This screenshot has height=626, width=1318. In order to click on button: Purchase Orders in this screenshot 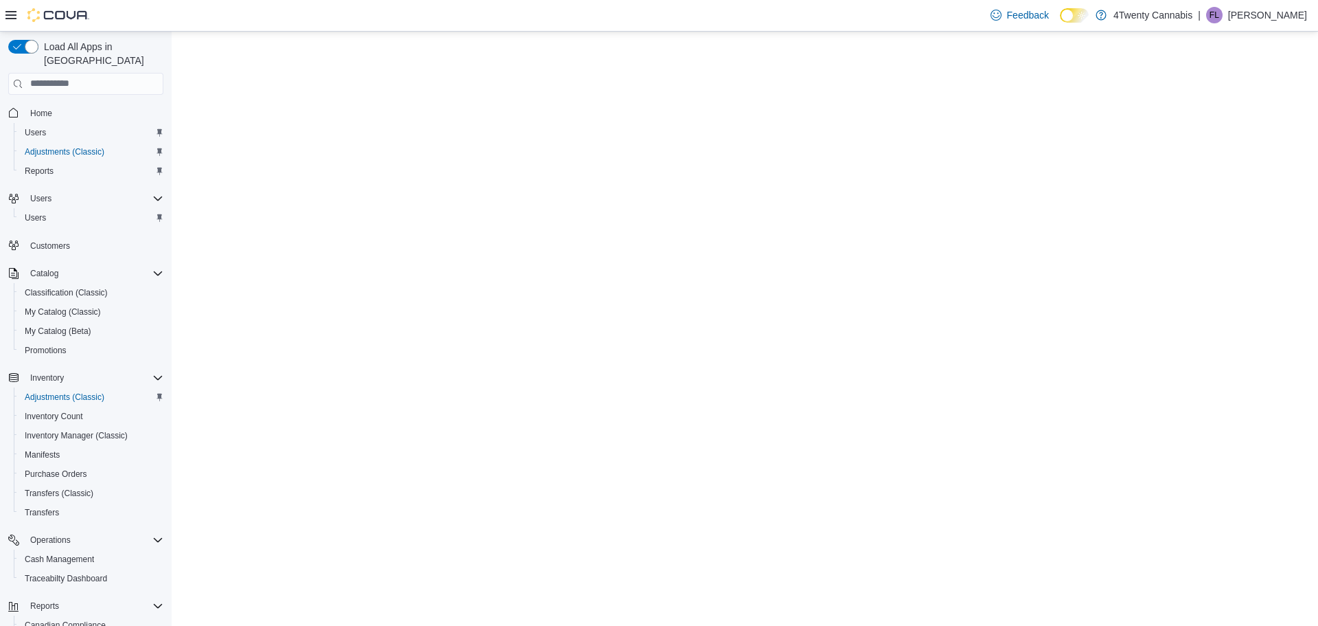, I will do `click(91, 474)`.